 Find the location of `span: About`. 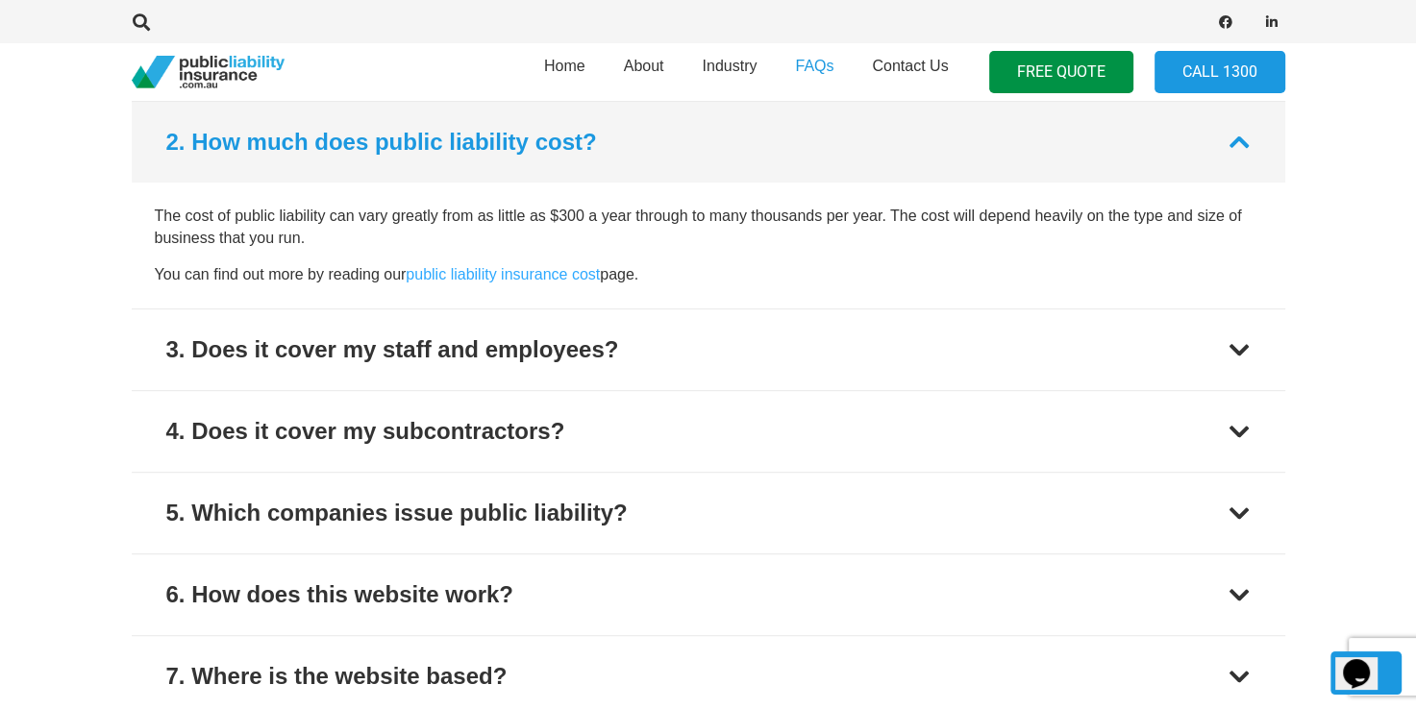

span: About is located at coordinates (644, 65).